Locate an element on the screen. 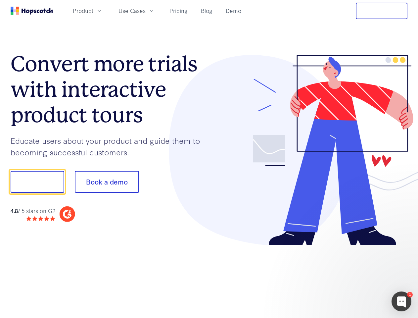  div: 1 is located at coordinates (410, 294).